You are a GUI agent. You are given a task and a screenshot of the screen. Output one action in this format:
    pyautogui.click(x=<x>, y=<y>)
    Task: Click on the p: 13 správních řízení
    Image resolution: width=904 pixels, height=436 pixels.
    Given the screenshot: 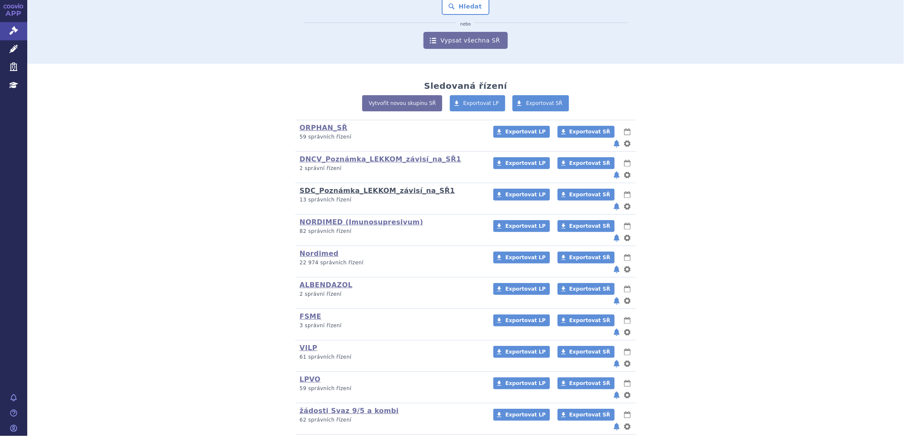 What is the action you would take?
    pyautogui.click(x=391, y=200)
    